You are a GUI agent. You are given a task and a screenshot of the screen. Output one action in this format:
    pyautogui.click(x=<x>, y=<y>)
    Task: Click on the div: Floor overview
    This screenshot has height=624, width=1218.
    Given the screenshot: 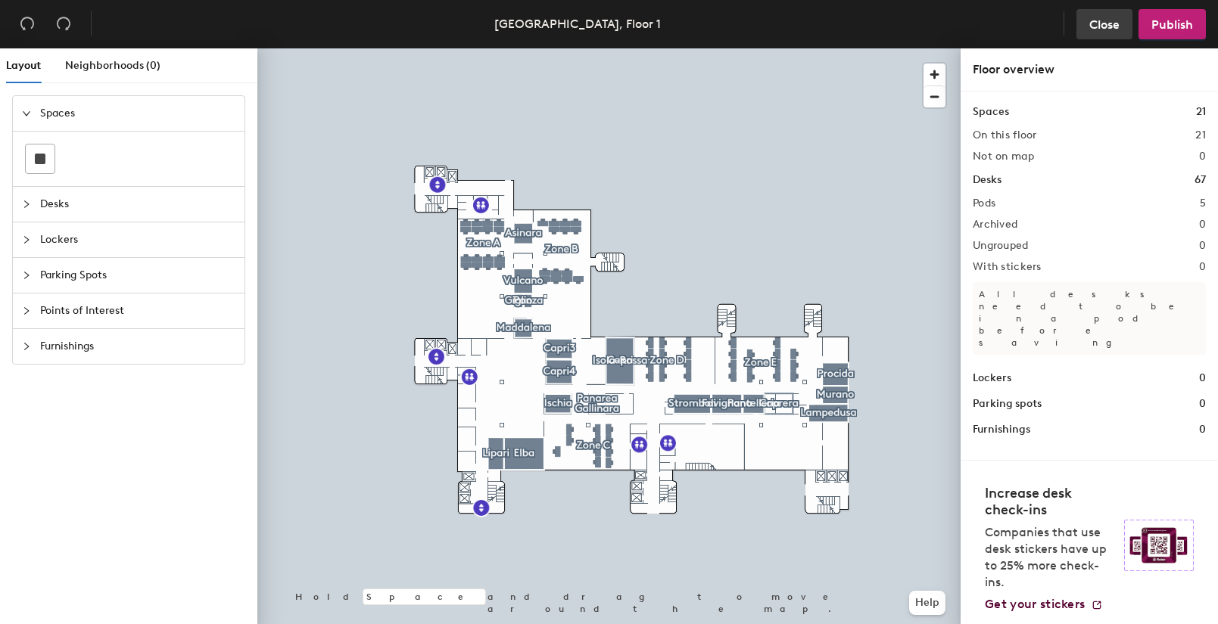 What is the action you would take?
    pyautogui.click(x=1089, y=70)
    